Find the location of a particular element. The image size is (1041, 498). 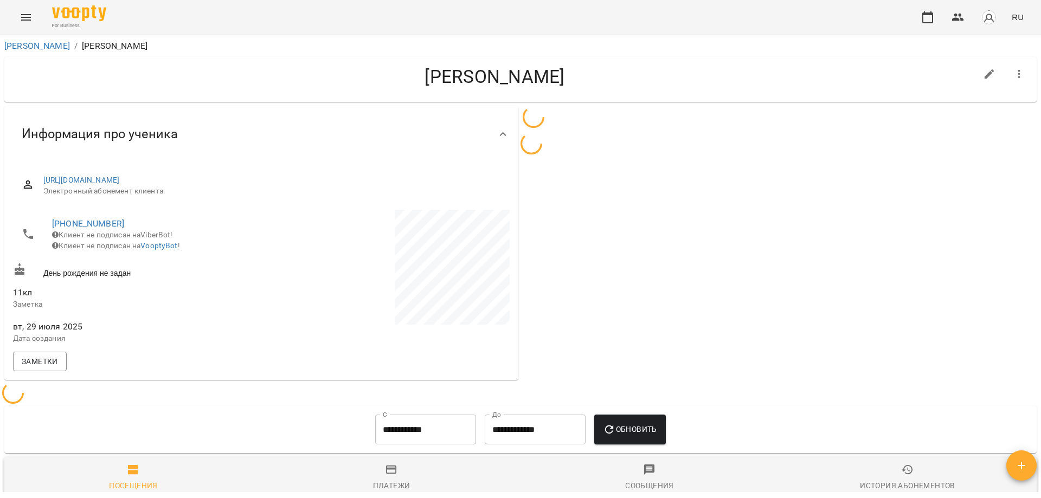

span: Электронный абонемент клиента is located at coordinates (272, 191).